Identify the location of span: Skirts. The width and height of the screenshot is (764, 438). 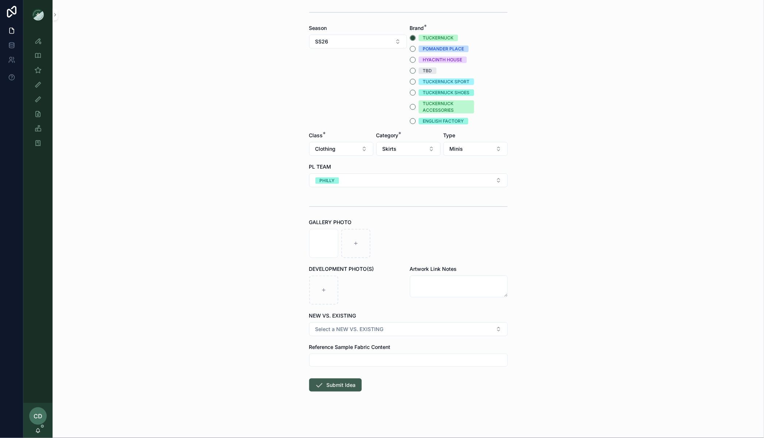
(390, 149).